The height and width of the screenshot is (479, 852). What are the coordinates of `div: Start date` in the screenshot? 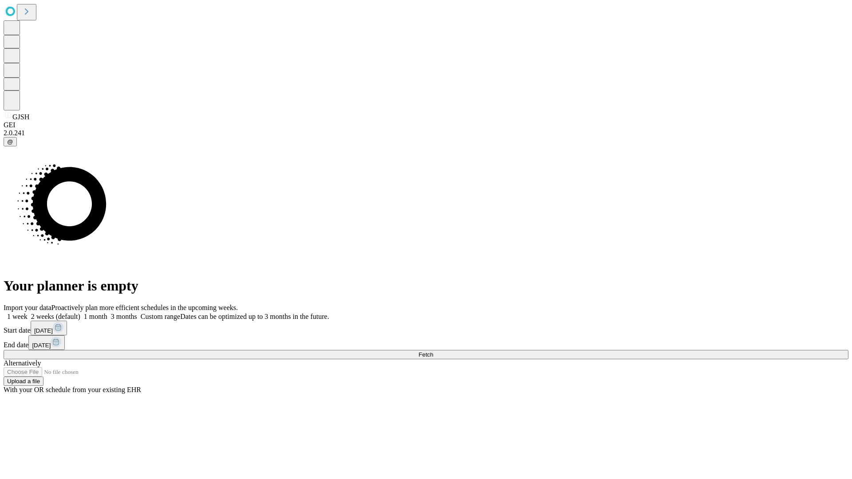 It's located at (426, 328).